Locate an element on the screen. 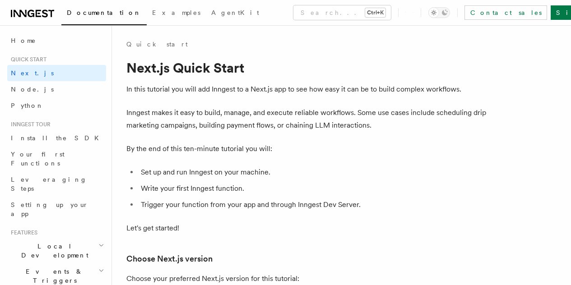  a: Quick start is located at coordinates (157, 44).